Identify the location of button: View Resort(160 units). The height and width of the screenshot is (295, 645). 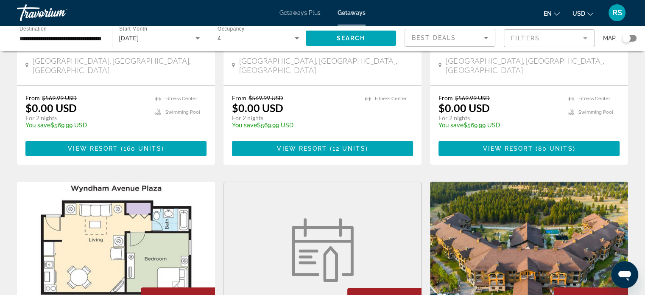
(116, 148).